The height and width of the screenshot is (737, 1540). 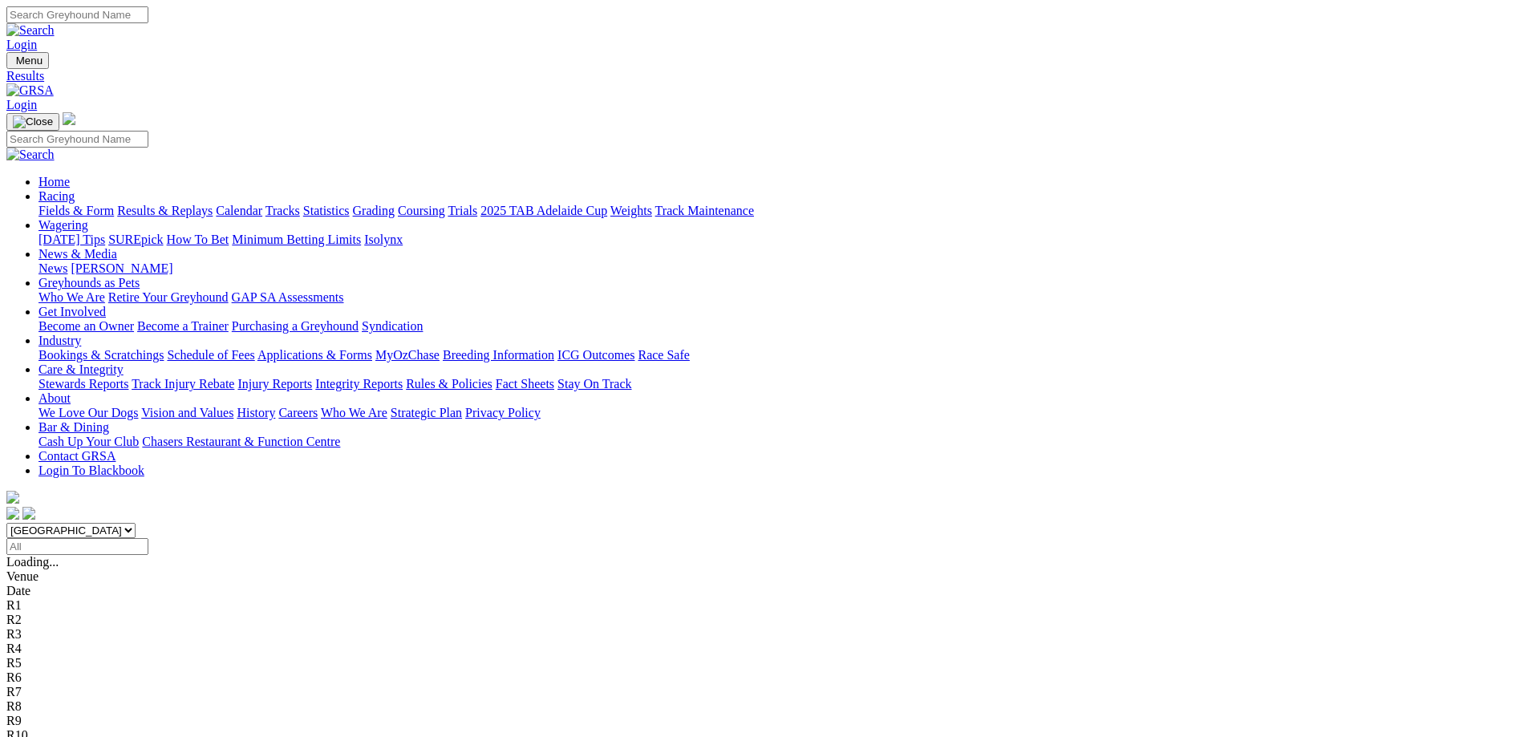 I want to click on a: Results, so click(x=770, y=76).